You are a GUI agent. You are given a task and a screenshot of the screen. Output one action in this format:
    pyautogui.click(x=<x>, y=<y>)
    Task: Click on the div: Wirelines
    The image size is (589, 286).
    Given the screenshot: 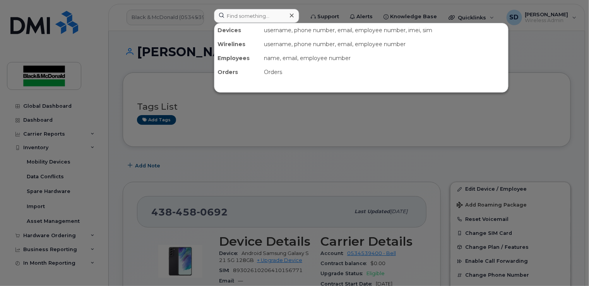 What is the action you would take?
    pyautogui.click(x=238, y=44)
    